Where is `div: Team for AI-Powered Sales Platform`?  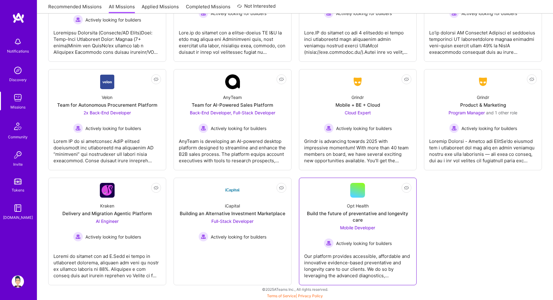 div: Team for AI-Powered Sales Platform is located at coordinates (232, 105).